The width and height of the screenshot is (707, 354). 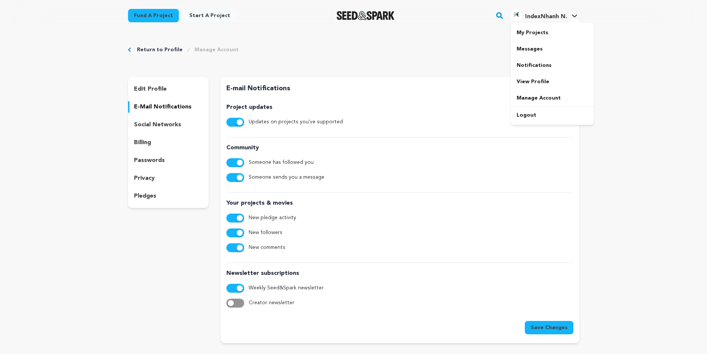 I want to click on a: IndexNhanh N.'s Profile, so click(x=544, y=14).